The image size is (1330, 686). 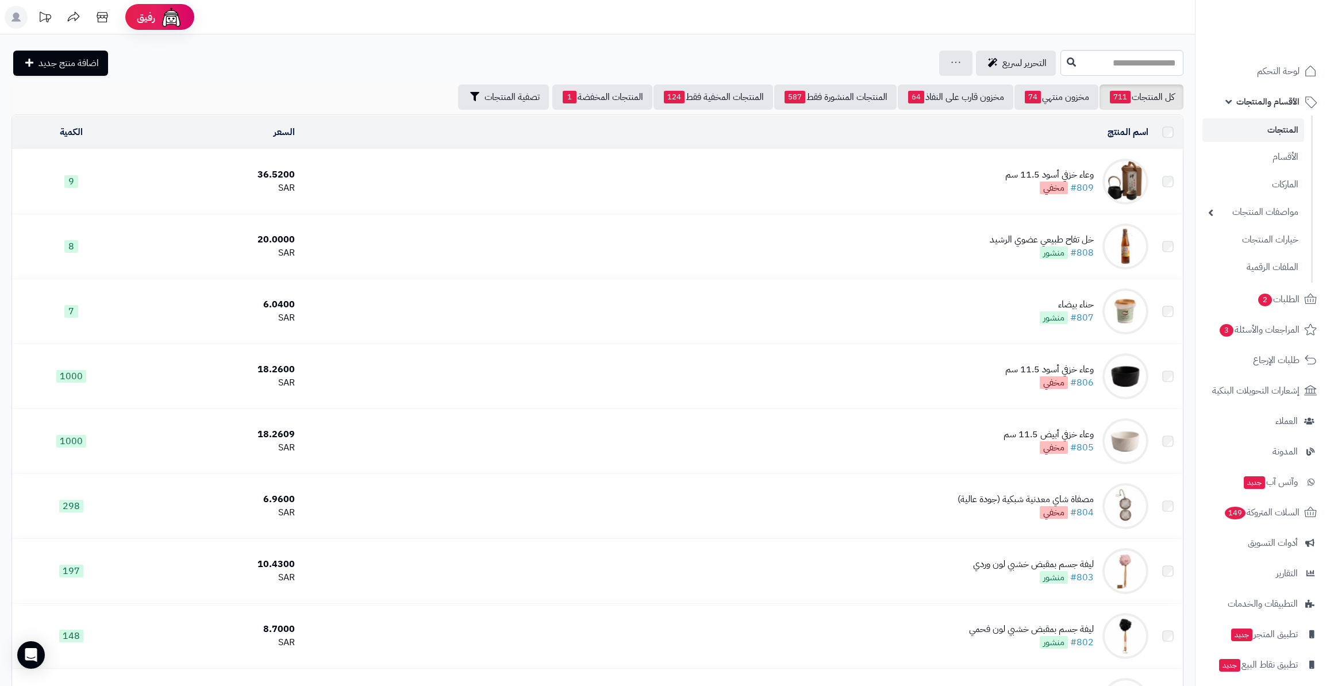 What do you see at coordinates (146, 17) in the screenshot?
I see `span: رفيق` at bounding box center [146, 17].